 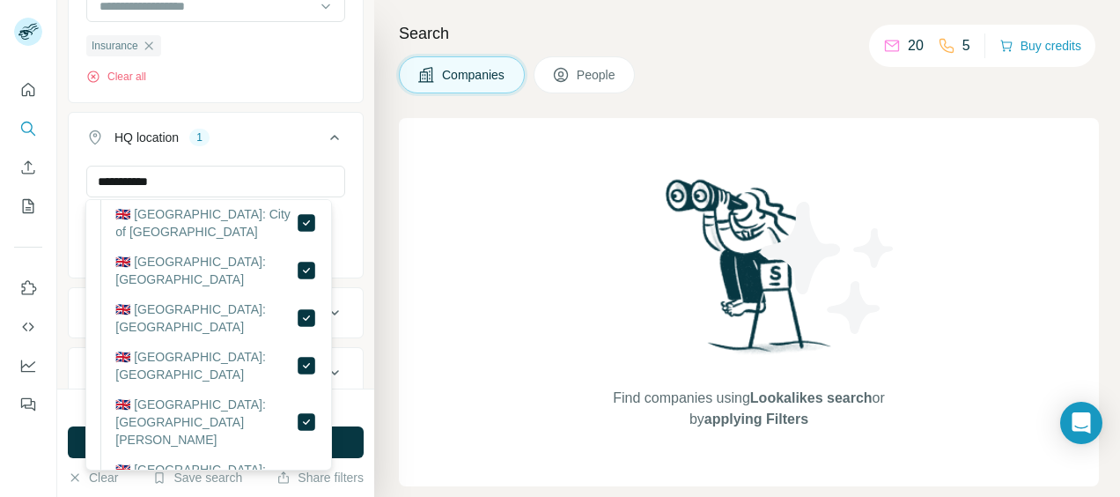 I want to click on span: Insurance, so click(x=114, y=46).